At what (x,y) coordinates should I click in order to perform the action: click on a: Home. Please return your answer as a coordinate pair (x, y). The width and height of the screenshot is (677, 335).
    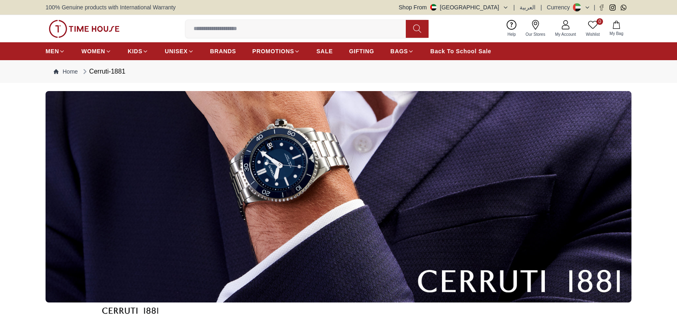
    Looking at the image, I should click on (65, 72).